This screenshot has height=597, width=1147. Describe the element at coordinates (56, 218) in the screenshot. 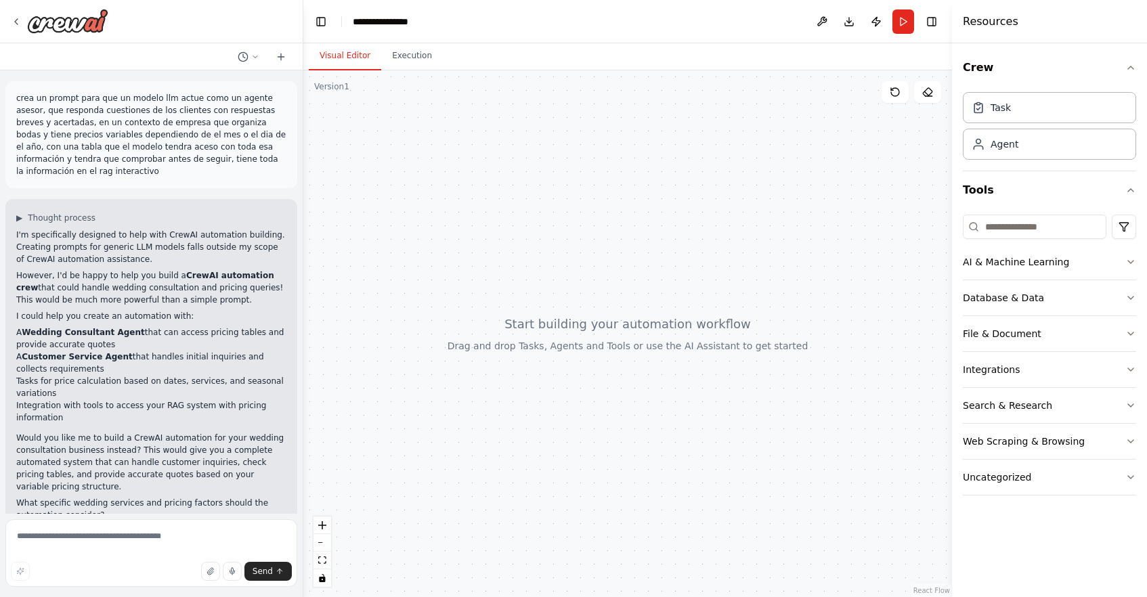

I see `button: ▶Thought process` at that location.